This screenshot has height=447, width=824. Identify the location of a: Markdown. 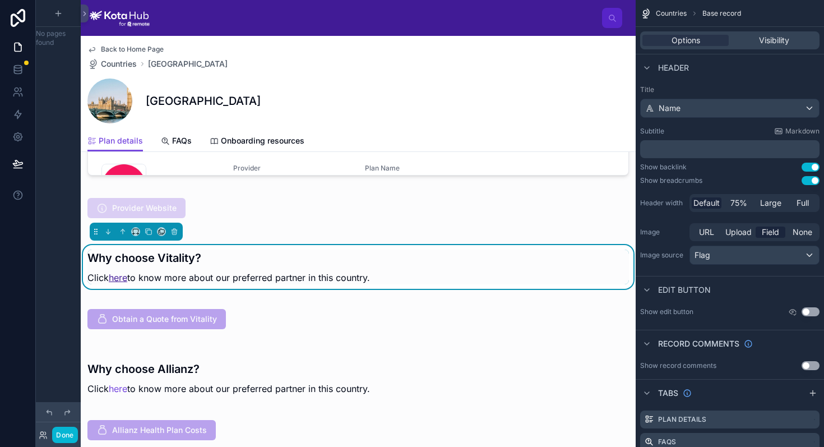
(797, 131).